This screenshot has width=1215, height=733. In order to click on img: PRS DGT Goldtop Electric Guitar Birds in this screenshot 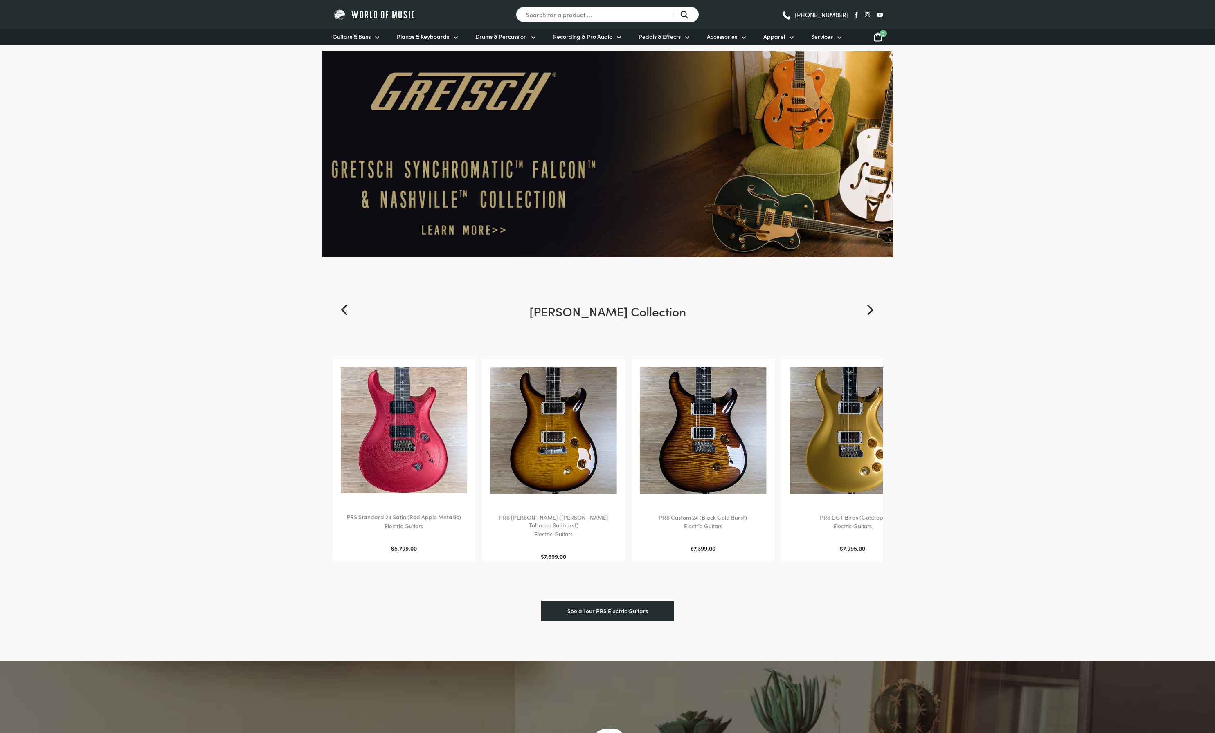, I will do `click(853, 431)`.